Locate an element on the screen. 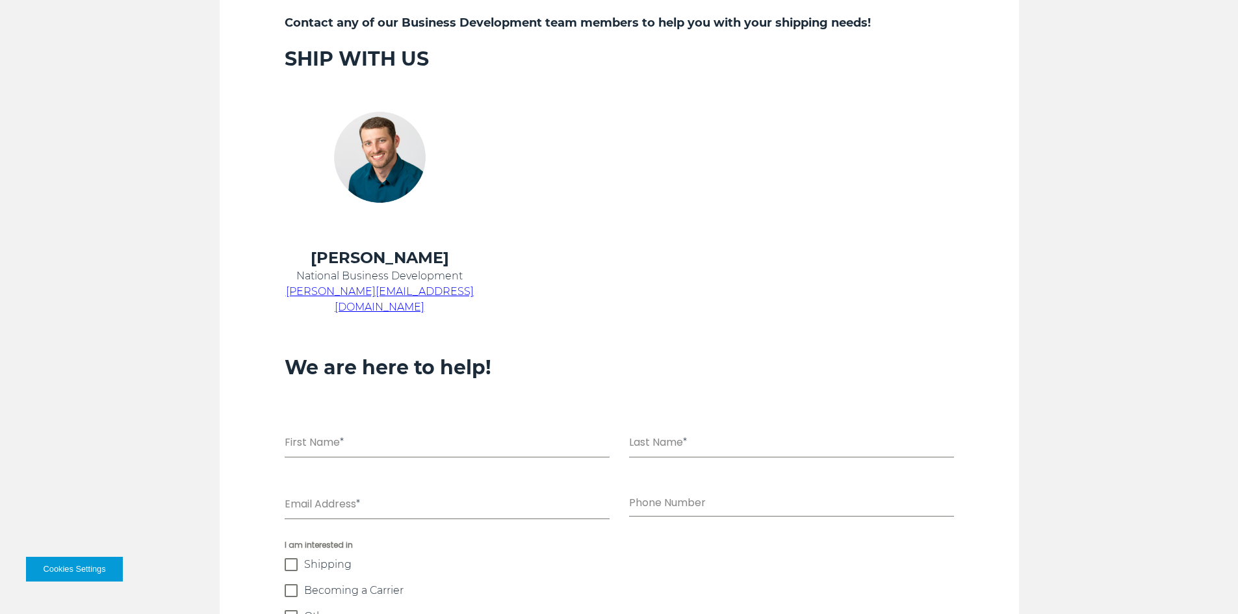  p: National Business Development is located at coordinates (380, 276).